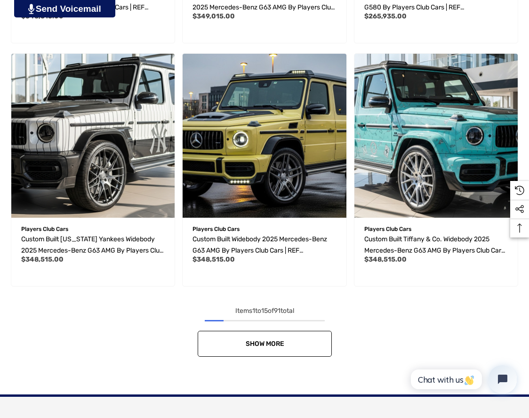 This screenshot has height=418, width=529. I want to click on span: $265,935.00, so click(386, 16).